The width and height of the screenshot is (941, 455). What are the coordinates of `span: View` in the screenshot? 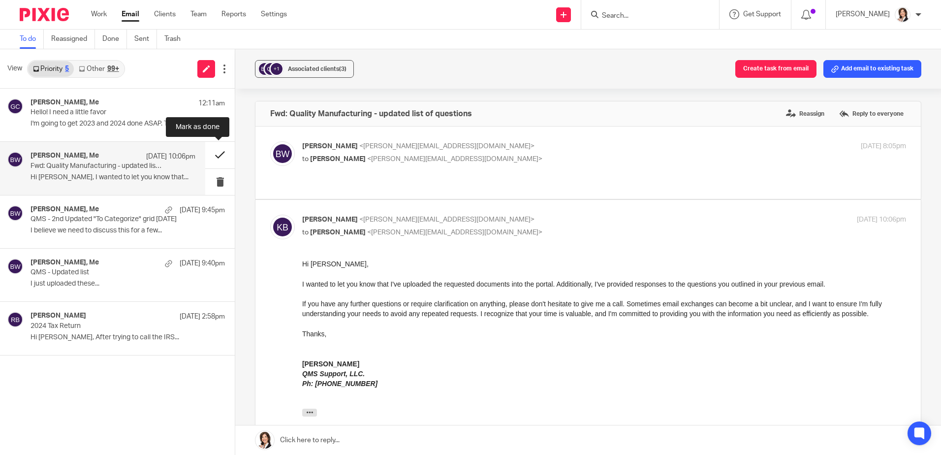 It's located at (15, 68).